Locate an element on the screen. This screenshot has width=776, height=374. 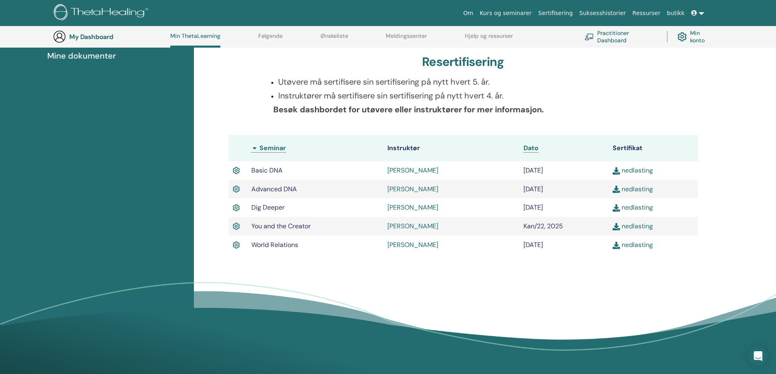
span: Basic DNA is located at coordinates (267, 170).